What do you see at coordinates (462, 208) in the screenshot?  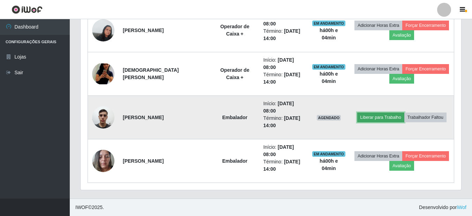 I see `a: iWof` at bounding box center [462, 208].